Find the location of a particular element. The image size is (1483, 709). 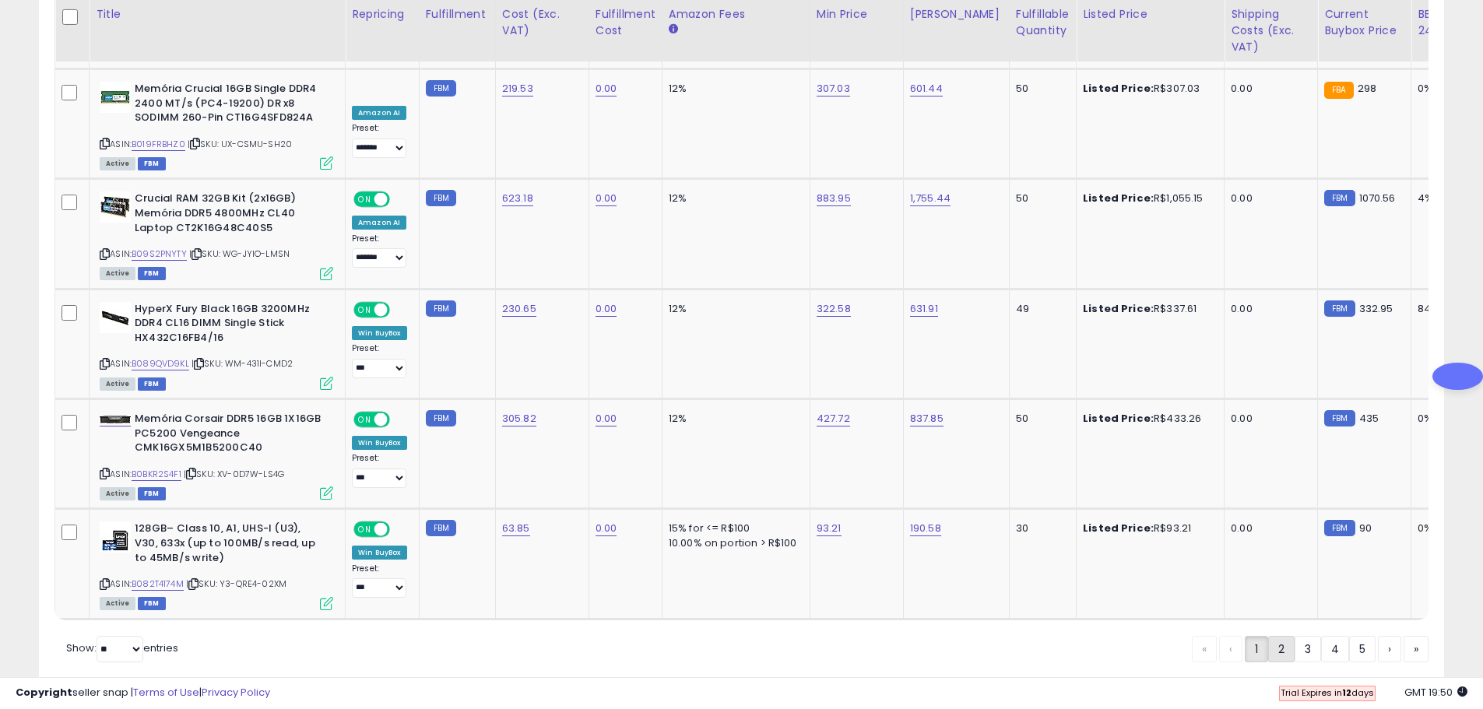

div: Fulfillable Quantity is located at coordinates (1043, 23).